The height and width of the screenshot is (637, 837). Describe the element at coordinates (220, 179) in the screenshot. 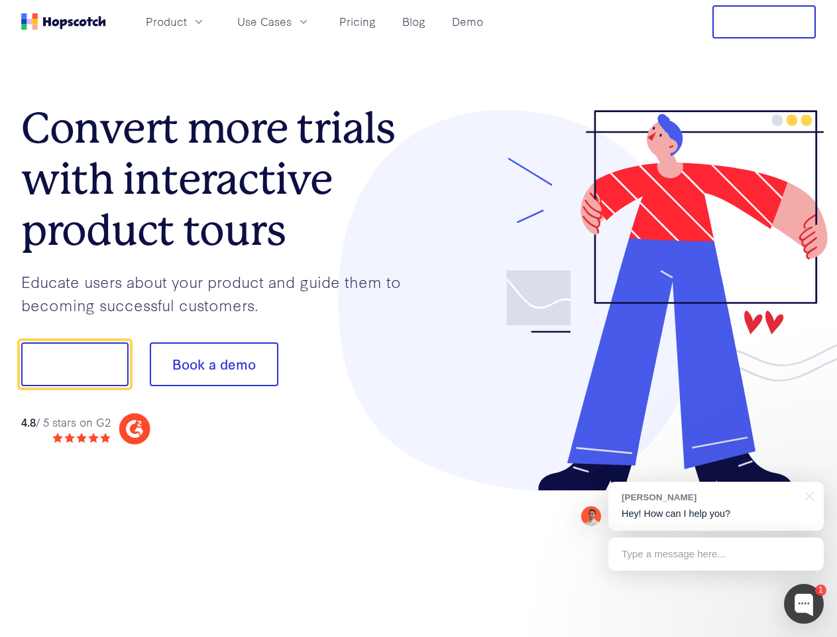

I see `h1: Convert more trials with interactive product tours` at that location.